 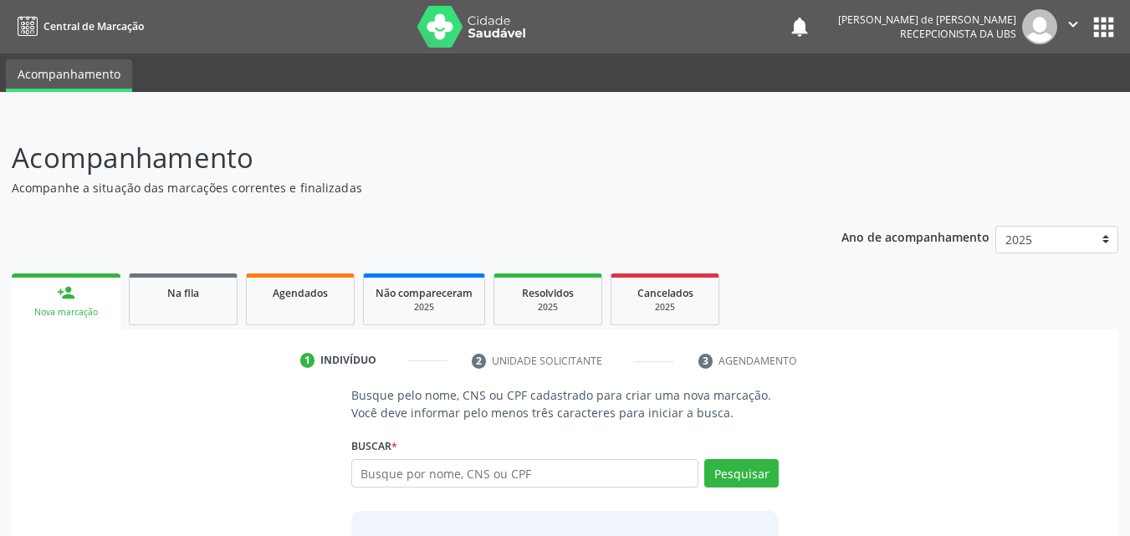 What do you see at coordinates (665, 293) in the screenshot?
I see `span: Cancelados` at bounding box center [665, 293].